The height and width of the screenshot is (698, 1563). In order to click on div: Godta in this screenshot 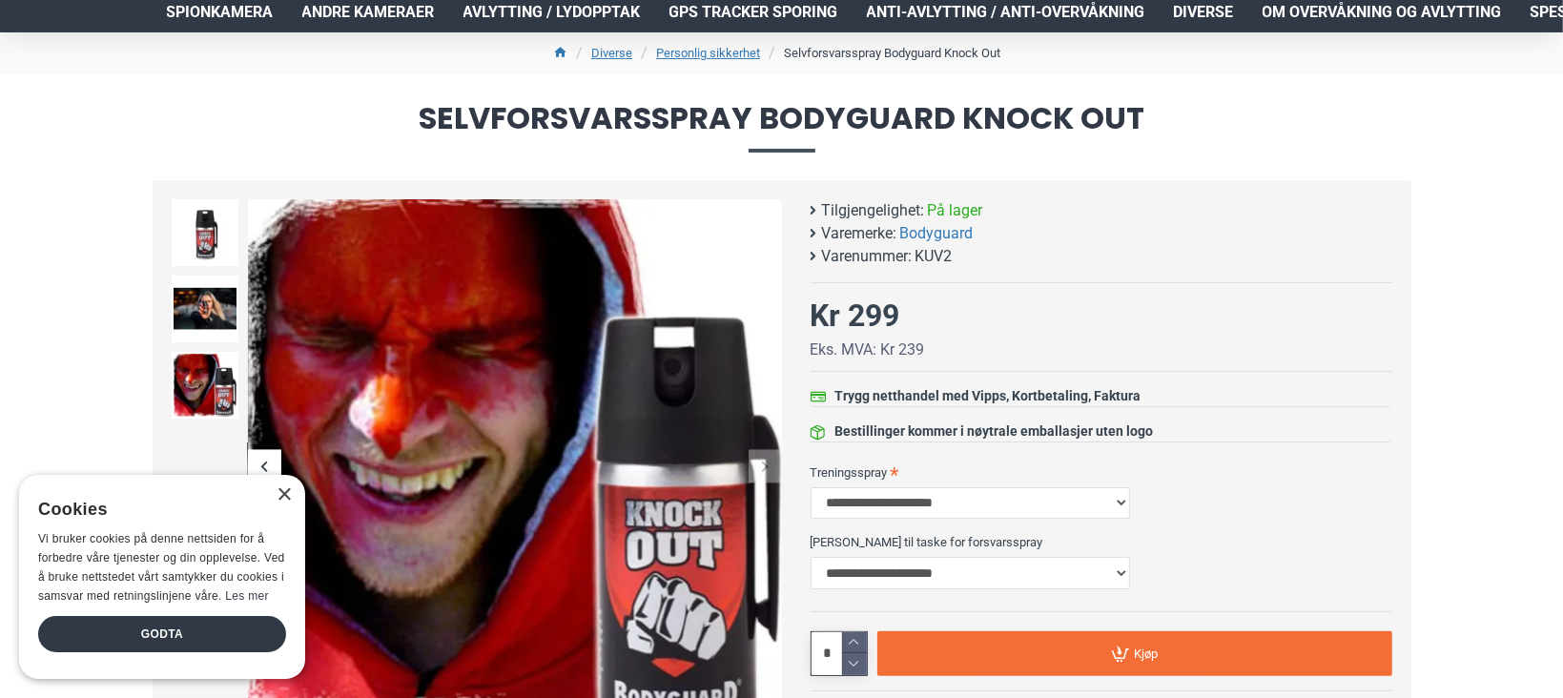, I will do `click(162, 634)`.